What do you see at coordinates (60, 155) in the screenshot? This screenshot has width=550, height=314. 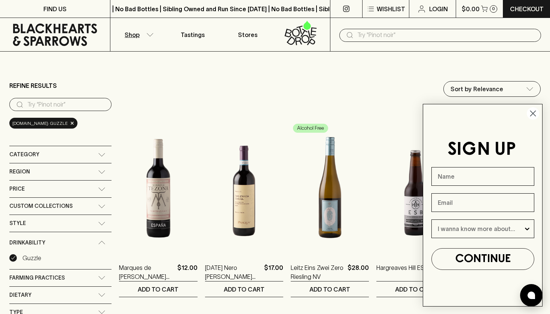 I see `div: Category` at bounding box center [60, 155].